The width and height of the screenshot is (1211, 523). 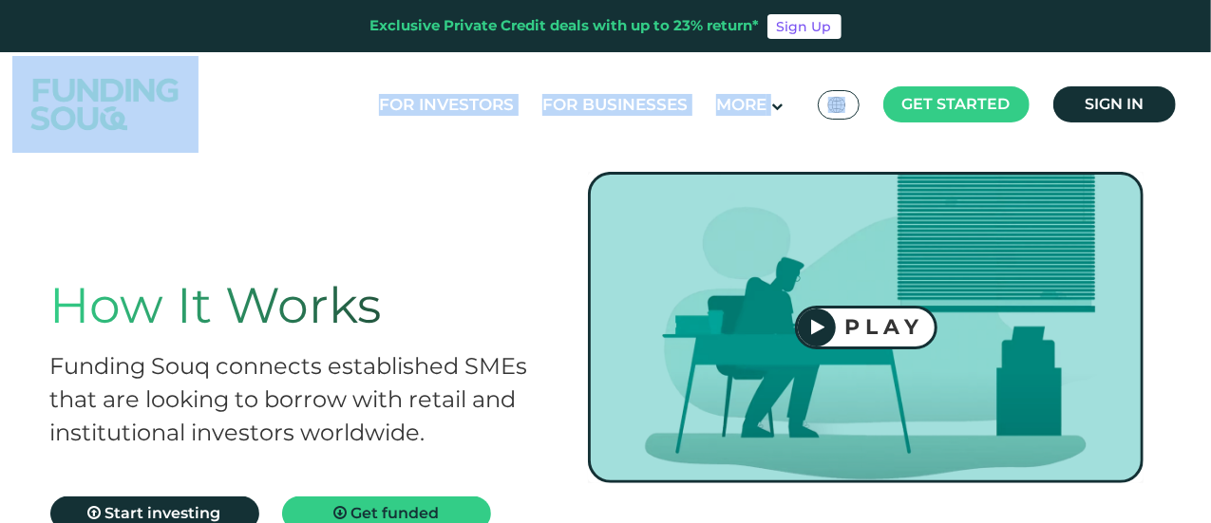 I want to click on div: PLAY, so click(x=885, y=327).